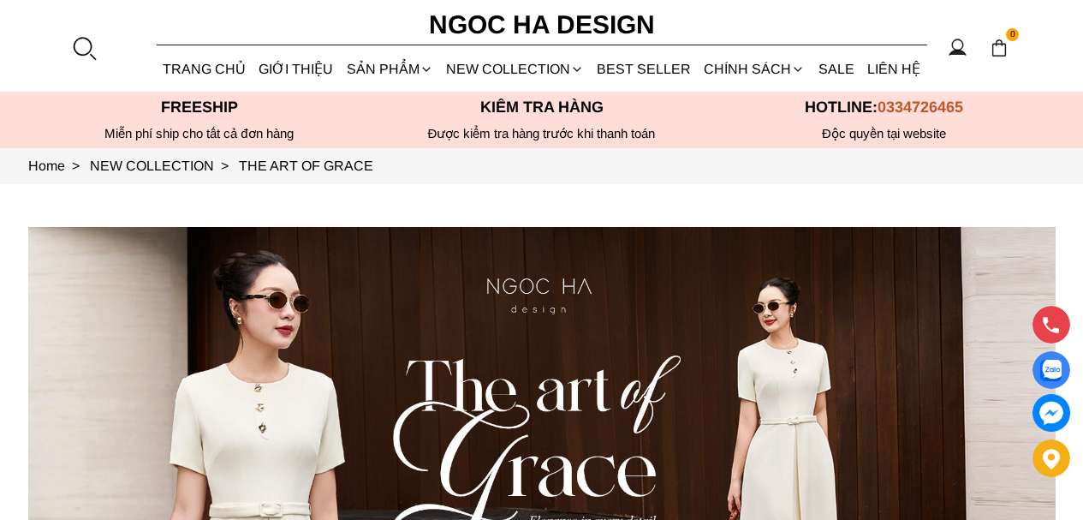 The height and width of the screenshot is (520, 1083). I want to click on a: SALE, so click(836, 68).